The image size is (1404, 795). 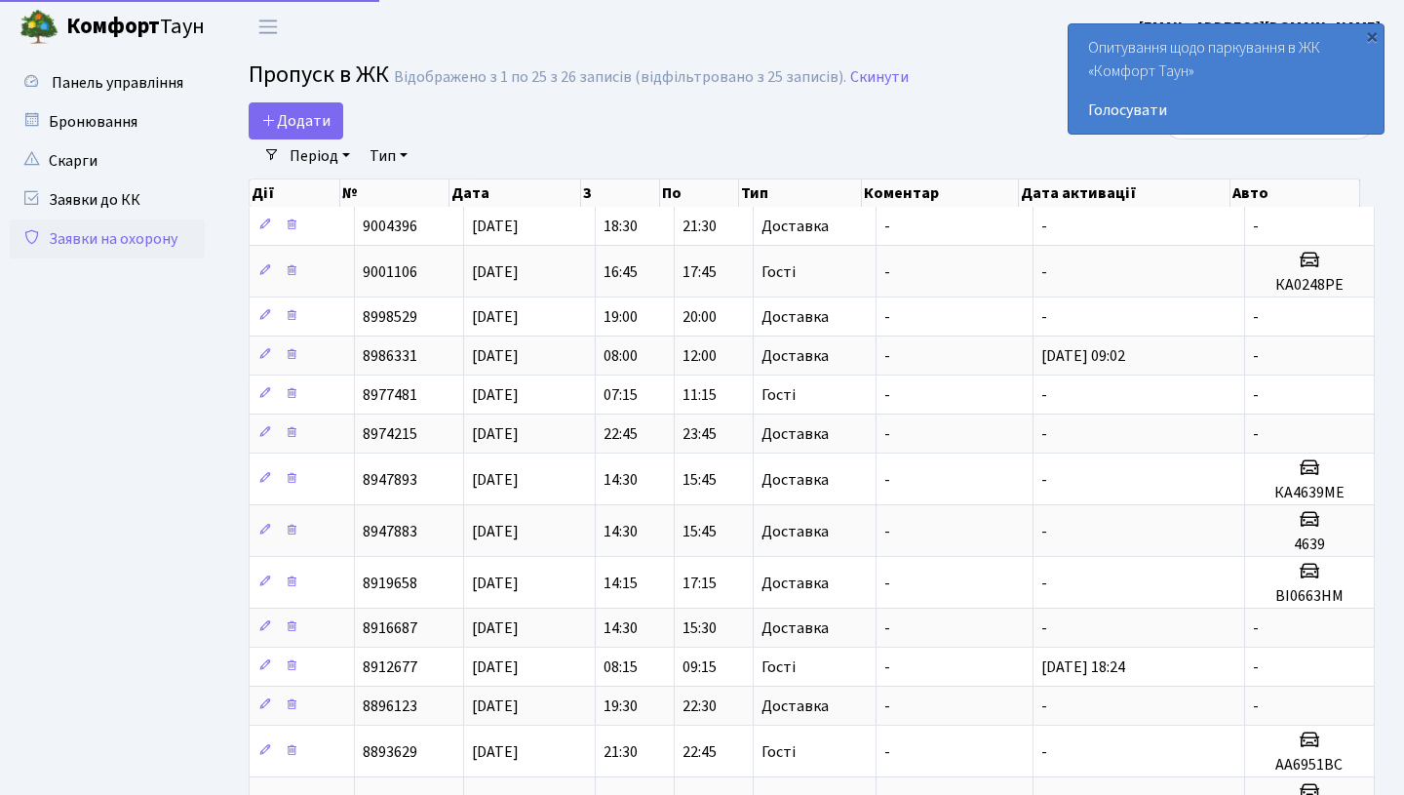 I want to click on span: 8977481, so click(x=390, y=395).